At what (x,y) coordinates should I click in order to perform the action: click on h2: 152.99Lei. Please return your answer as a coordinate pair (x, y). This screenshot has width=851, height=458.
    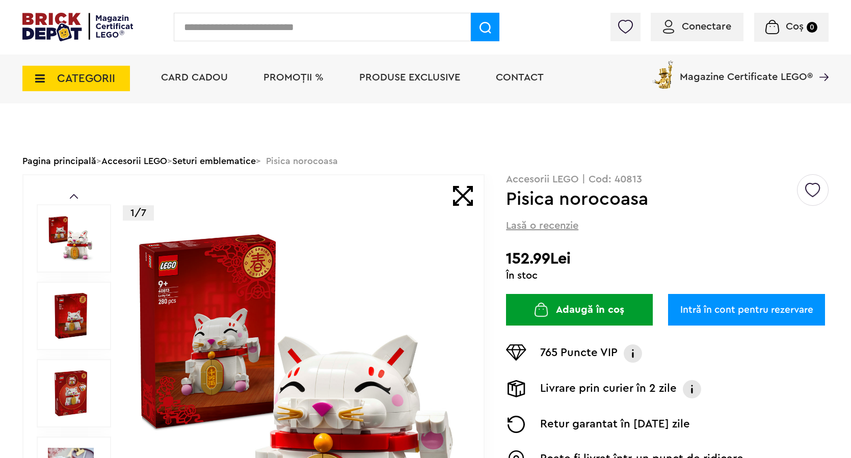
    Looking at the image, I should click on (667, 259).